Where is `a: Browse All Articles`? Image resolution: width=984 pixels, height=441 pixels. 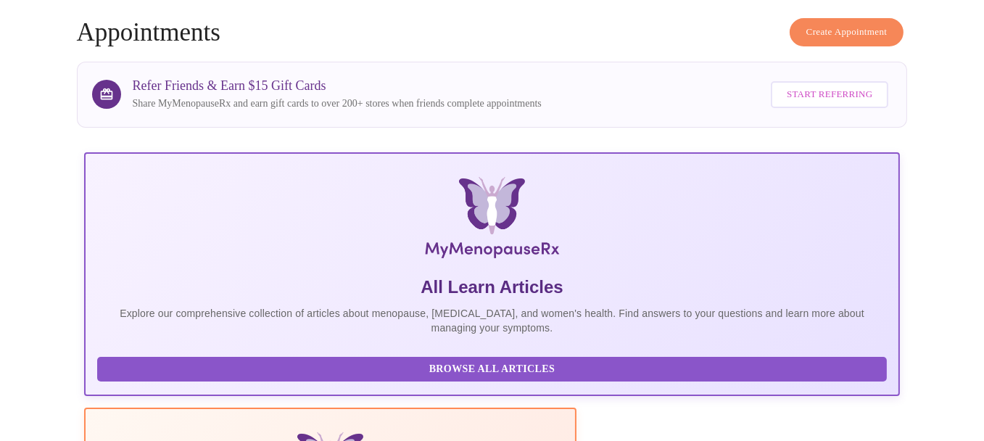
a: Browse All Articles is located at coordinates (494, 368).